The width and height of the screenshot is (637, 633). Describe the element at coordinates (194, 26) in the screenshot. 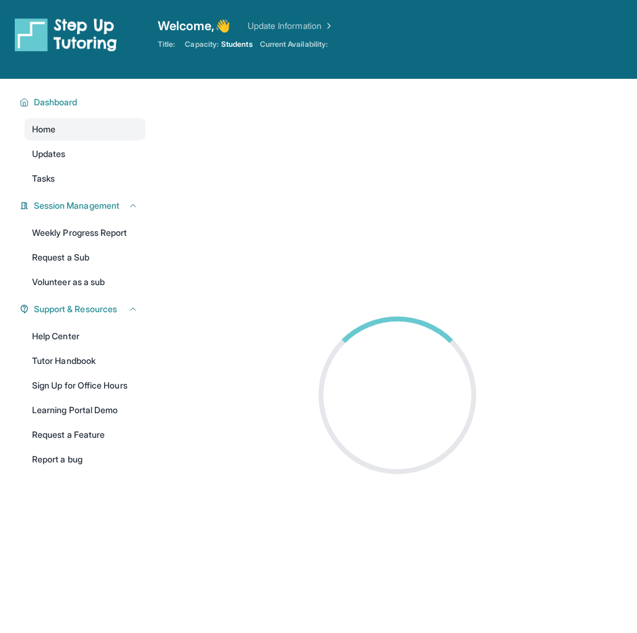

I see `span: Welcome, 👋` at that location.